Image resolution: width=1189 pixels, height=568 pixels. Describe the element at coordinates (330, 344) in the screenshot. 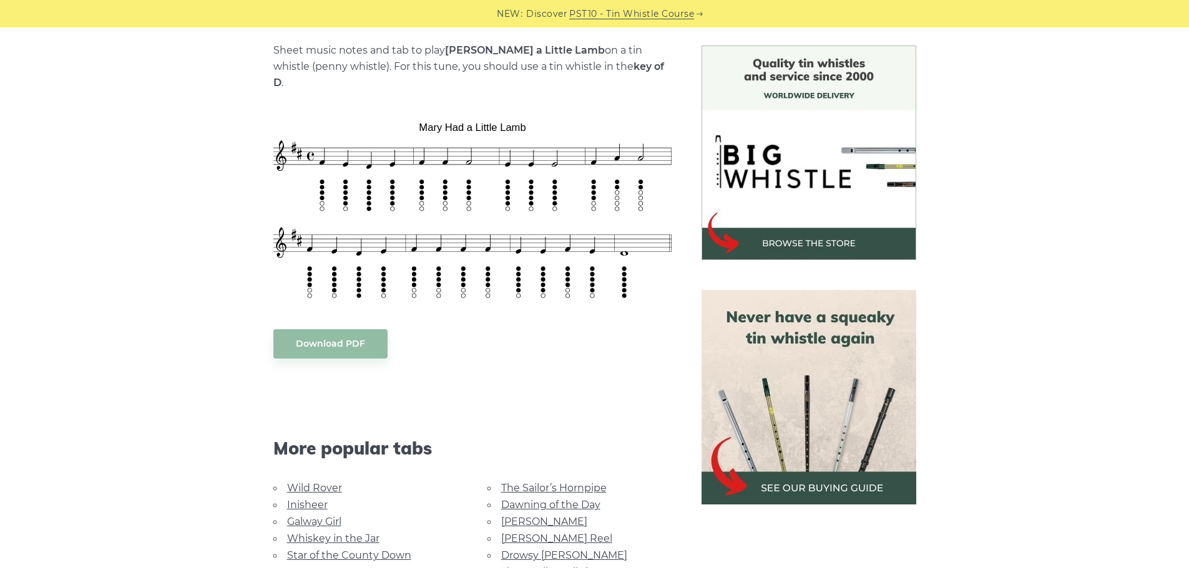

I see `a: Download PDF` at that location.